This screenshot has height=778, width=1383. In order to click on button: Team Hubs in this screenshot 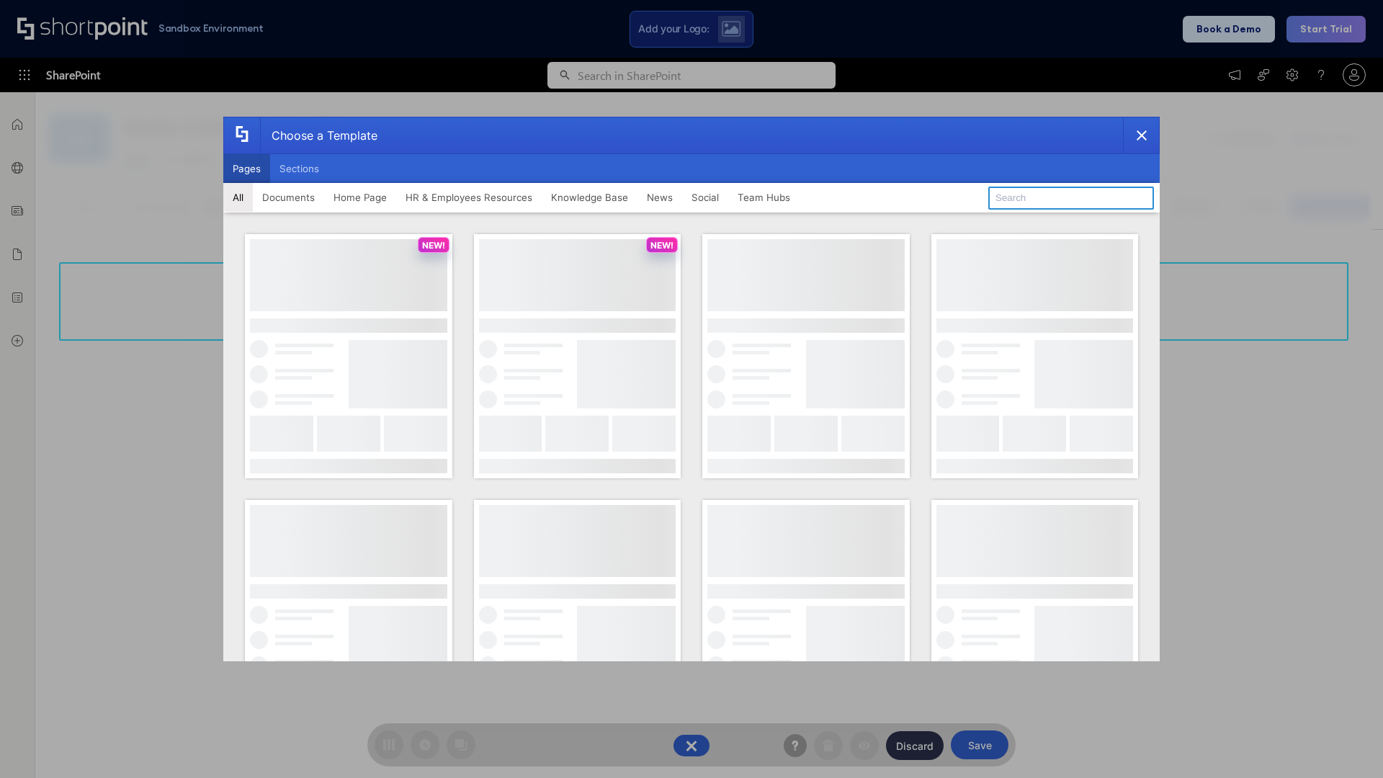, I will do `click(764, 197)`.